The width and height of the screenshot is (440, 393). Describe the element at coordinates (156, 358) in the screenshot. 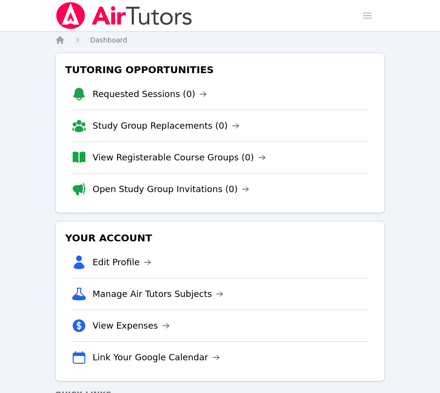

I see `a: Link Your Google Calendar` at that location.